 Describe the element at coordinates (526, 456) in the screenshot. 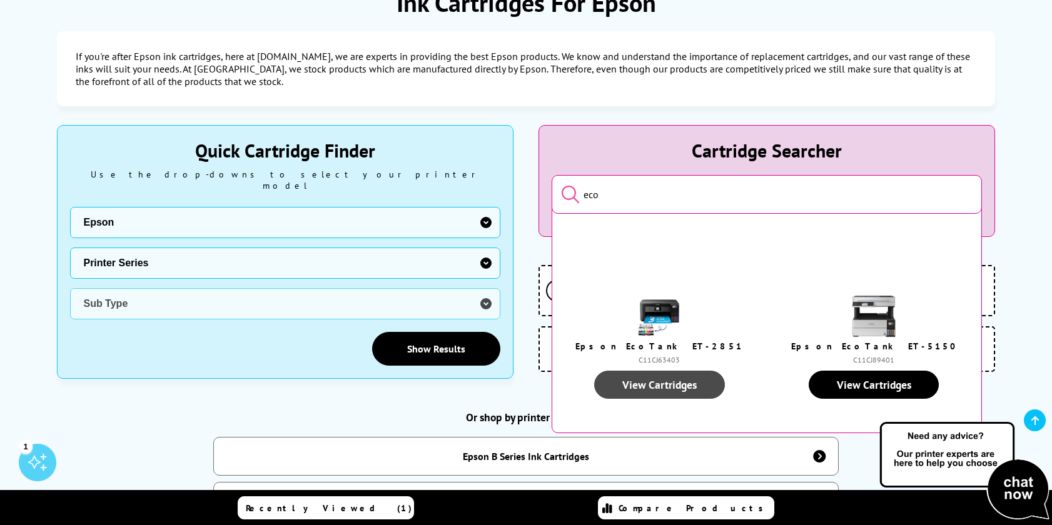

I see `div: Epson B Series Ink Cartridges` at that location.